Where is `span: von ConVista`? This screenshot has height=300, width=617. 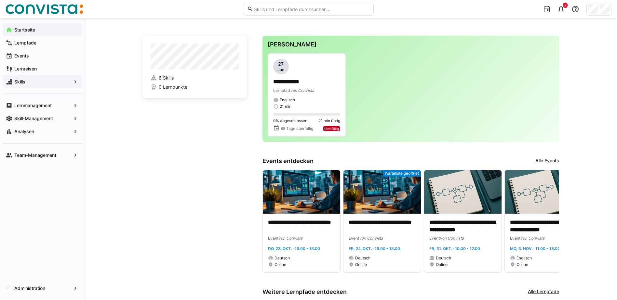 span: von ConVista is located at coordinates (302, 90).